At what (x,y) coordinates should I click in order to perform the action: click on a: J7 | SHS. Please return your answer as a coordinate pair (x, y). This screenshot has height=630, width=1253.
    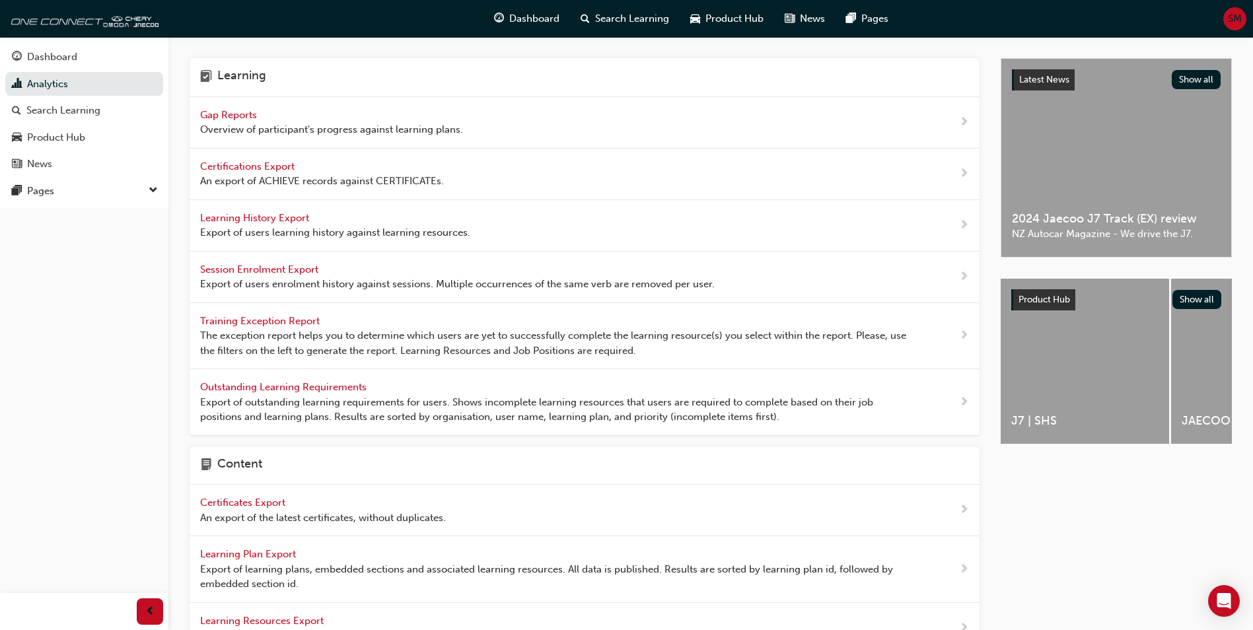
    Looking at the image, I should click on (1084, 361).